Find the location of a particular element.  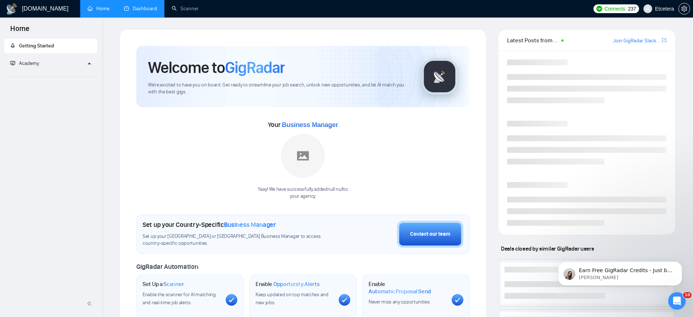

span: Enable the scanner for AI matching and real-time job alerts. is located at coordinates (179, 298).